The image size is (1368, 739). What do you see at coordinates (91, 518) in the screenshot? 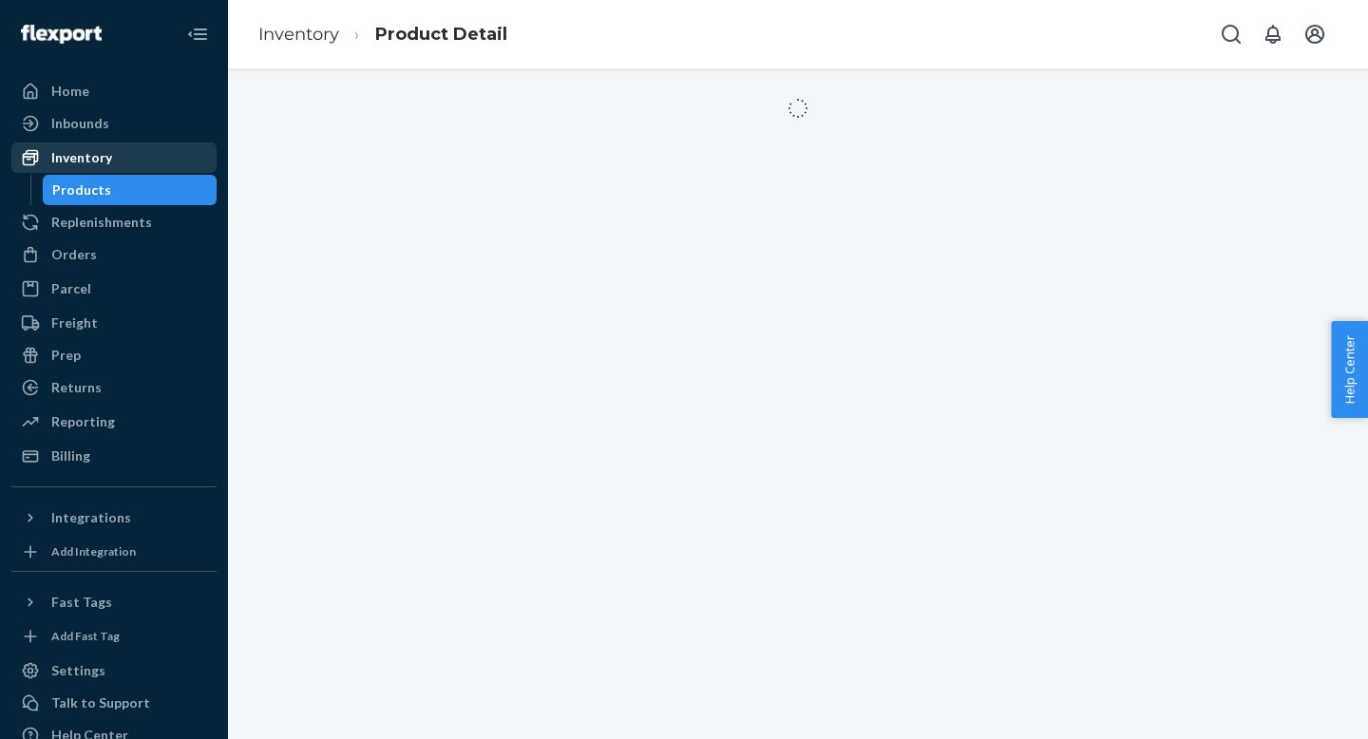
I see `div: Integrations` at bounding box center [91, 518].